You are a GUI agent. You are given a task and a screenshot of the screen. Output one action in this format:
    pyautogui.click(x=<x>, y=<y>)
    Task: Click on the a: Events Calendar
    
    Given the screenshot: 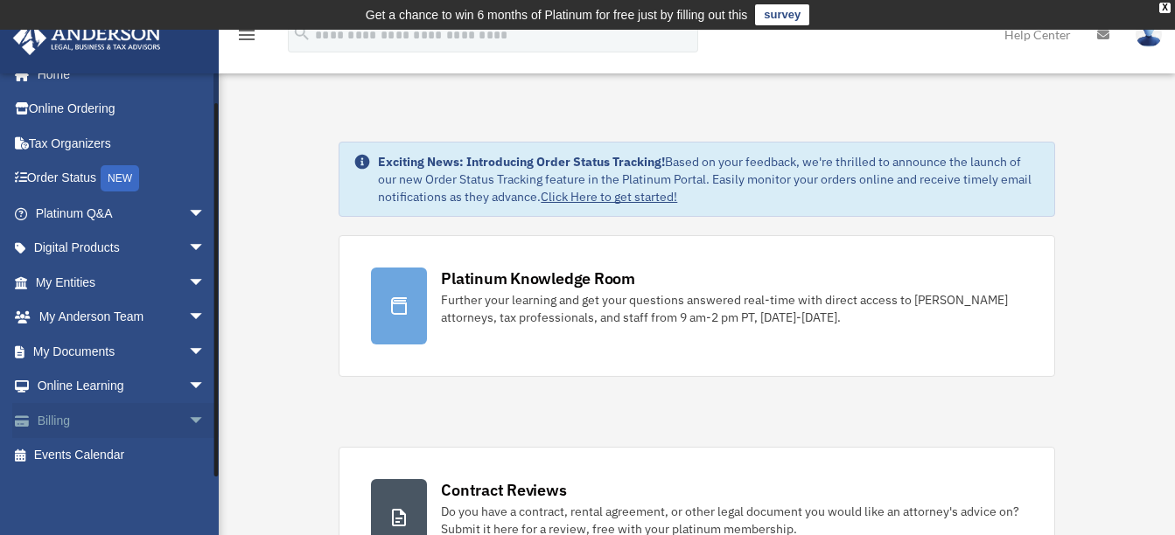 What is the action you would take?
    pyautogui.click(x=122, y=456)
    